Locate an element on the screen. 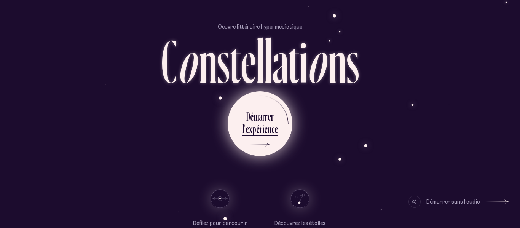 The height and width of the screenshot is (228, 520). div: p is located at coordinates (254, 129).